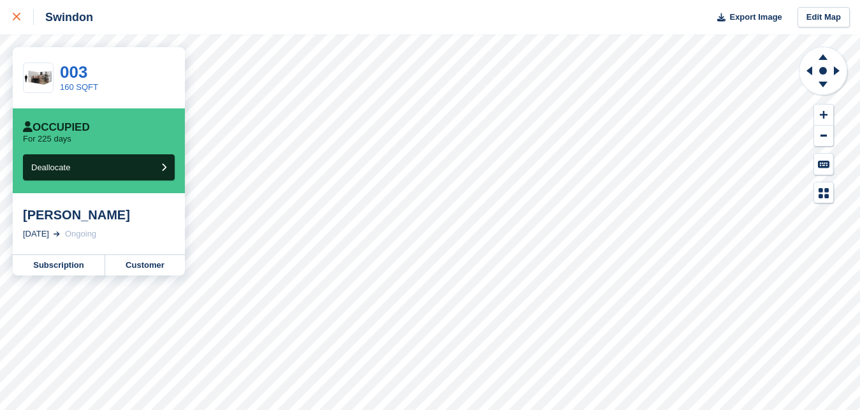  I want to click on a: Customer, so click(145, 265).